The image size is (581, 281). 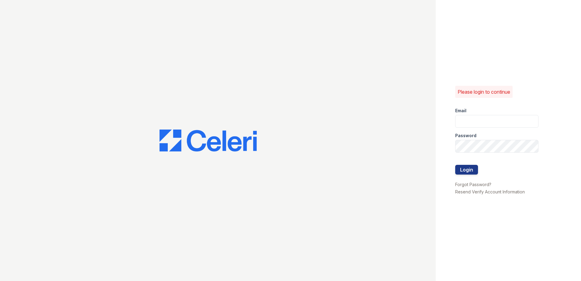 I want to click on label: Email, so click(x=461, y=111).